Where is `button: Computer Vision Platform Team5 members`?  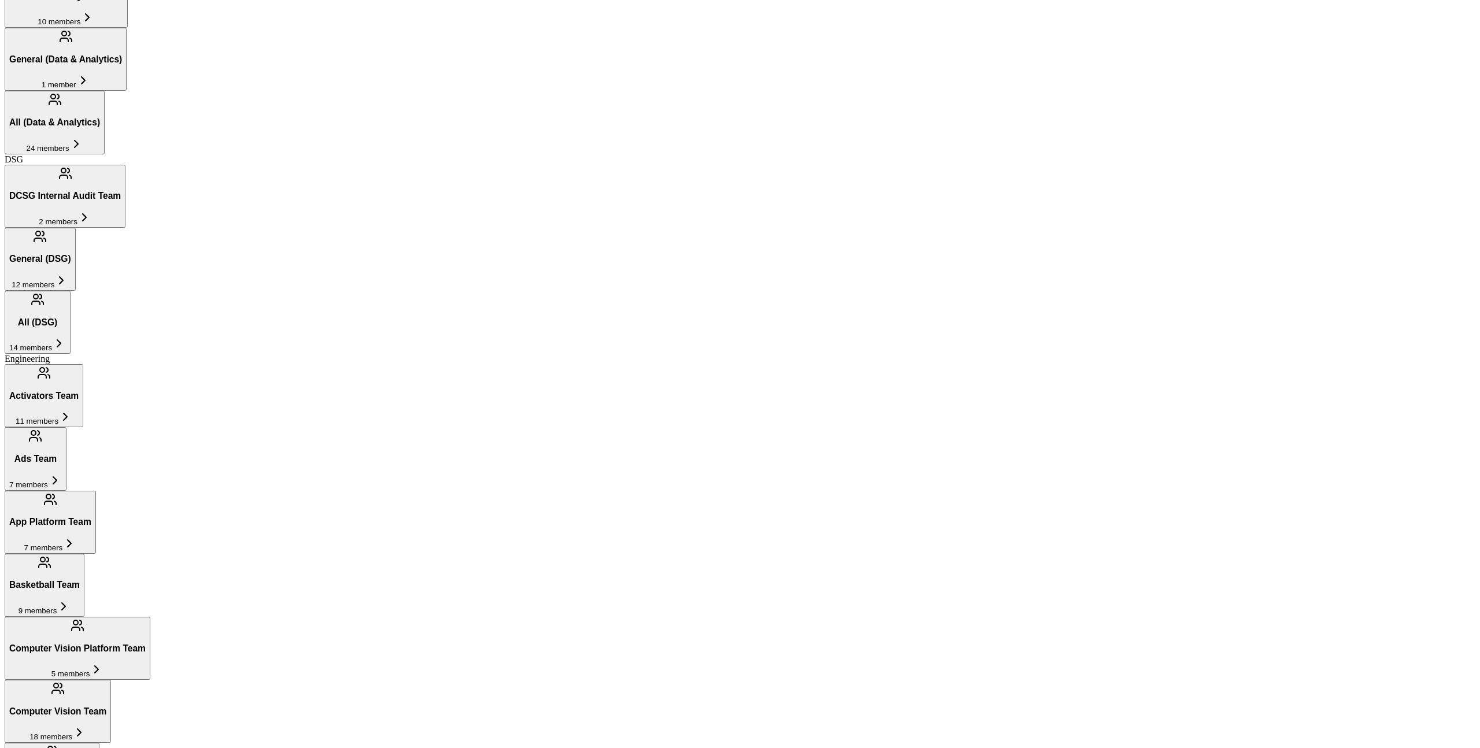 button: Computer Vision Platform Team5 members is located at coordinates (77, 648).